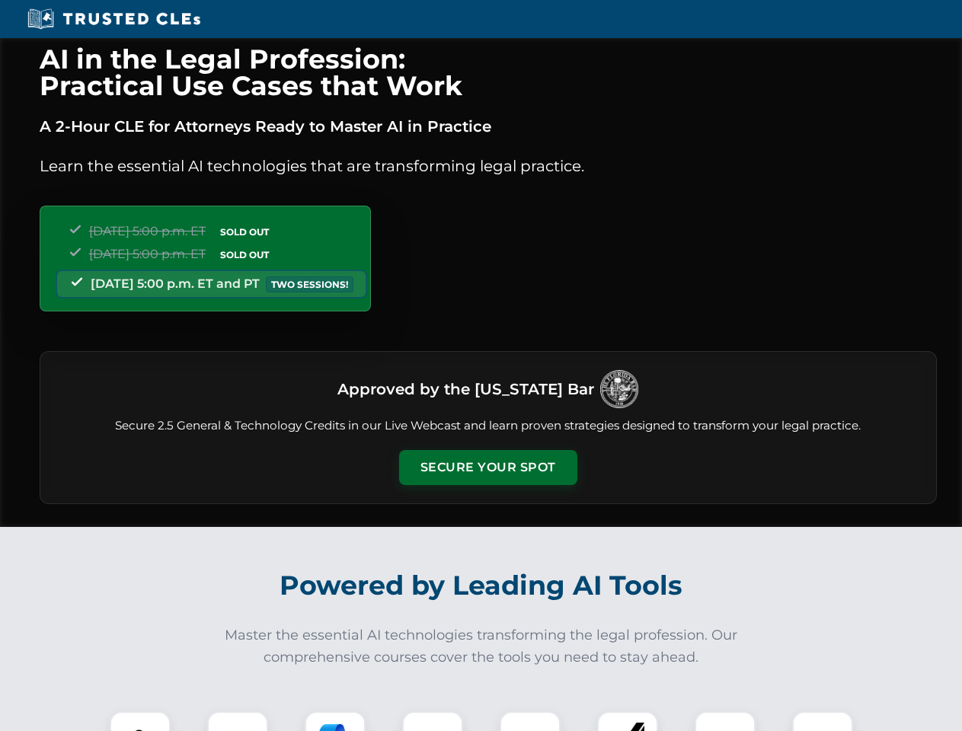  What do you see at coordinates (113, 19) in the screenshot?
I see `img: Trusted CLEs` at bounding box center [113, 19].